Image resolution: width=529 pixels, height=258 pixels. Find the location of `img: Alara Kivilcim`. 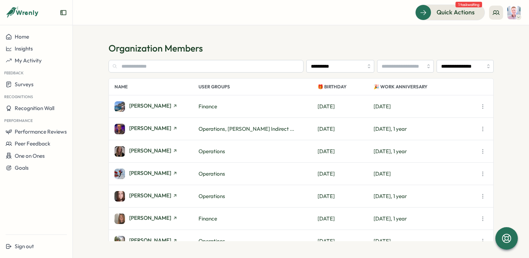

img: Alara Kivilcim is located at coordinates (120, 174).